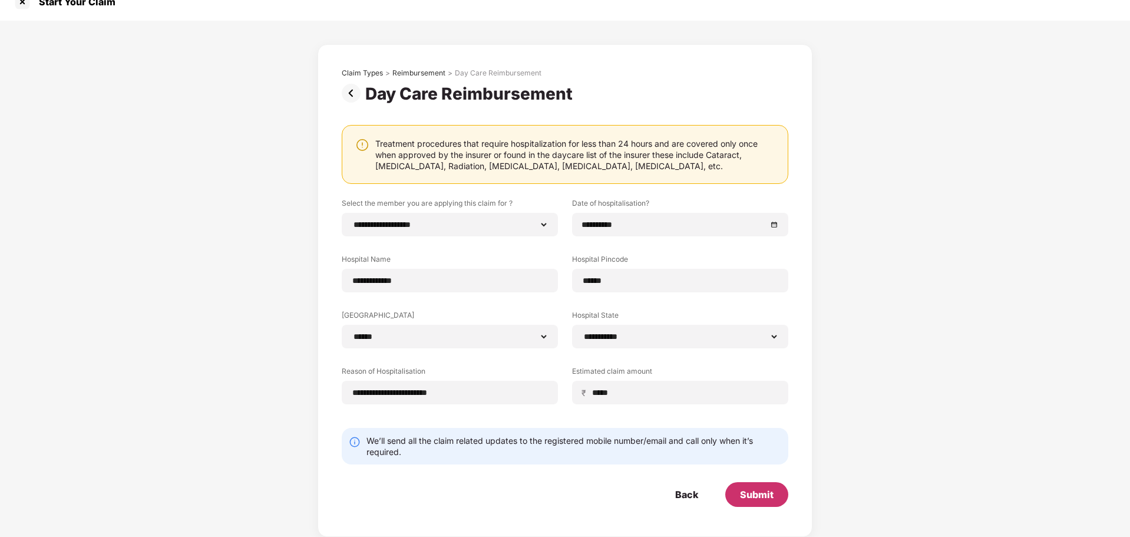 The height and width of the screenshot is (537, 1130). What do you see at coordinates (576, 154) in the screenshot?
I see `div: Treatment procedures that require hospitalization for less than 24 hours and are covered only onc...` at bounding box center [576, 154].